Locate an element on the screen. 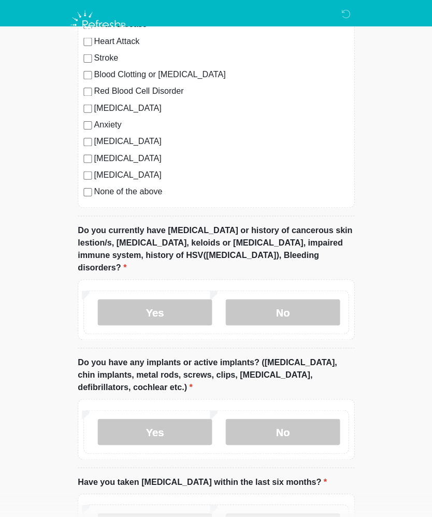 The width and height of the screenshot is (432, 517). label: Anxiety is located at coordinates (221, 124).